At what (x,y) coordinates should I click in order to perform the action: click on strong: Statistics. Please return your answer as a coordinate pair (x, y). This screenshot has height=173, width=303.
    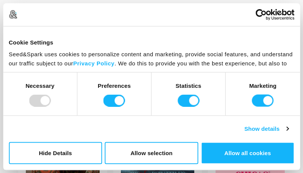
    Looking at the image, I should click on (188, 85).